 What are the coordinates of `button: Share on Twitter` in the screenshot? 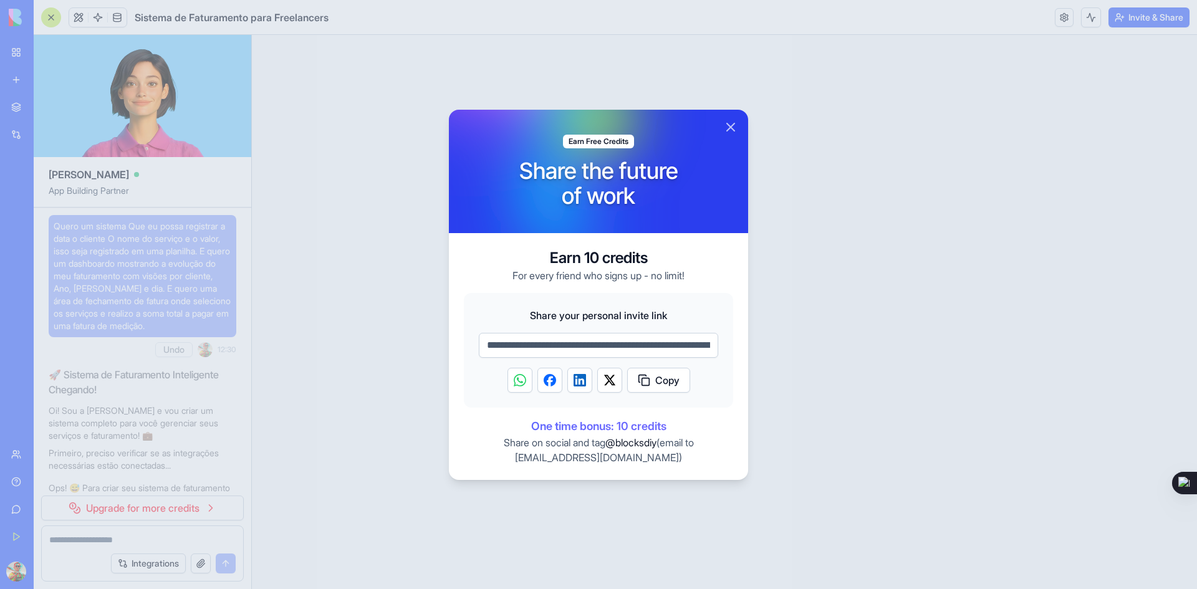 It's located at (610, 380).